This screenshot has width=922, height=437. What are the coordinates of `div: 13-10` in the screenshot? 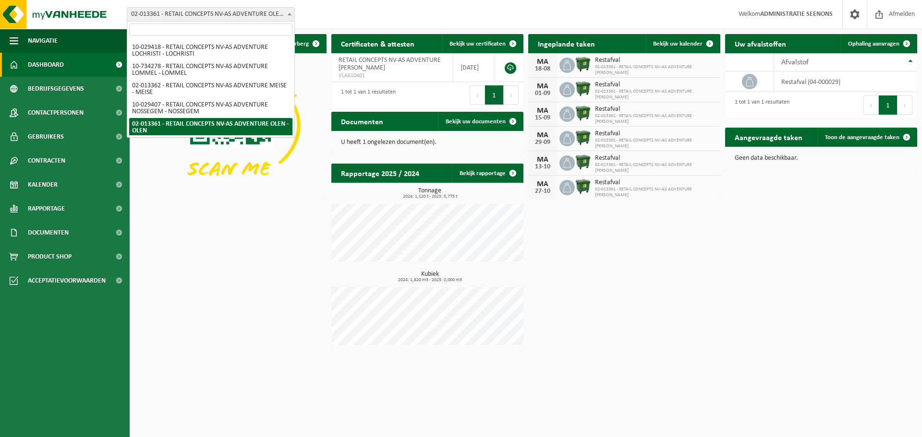 It's located at (542, 167).